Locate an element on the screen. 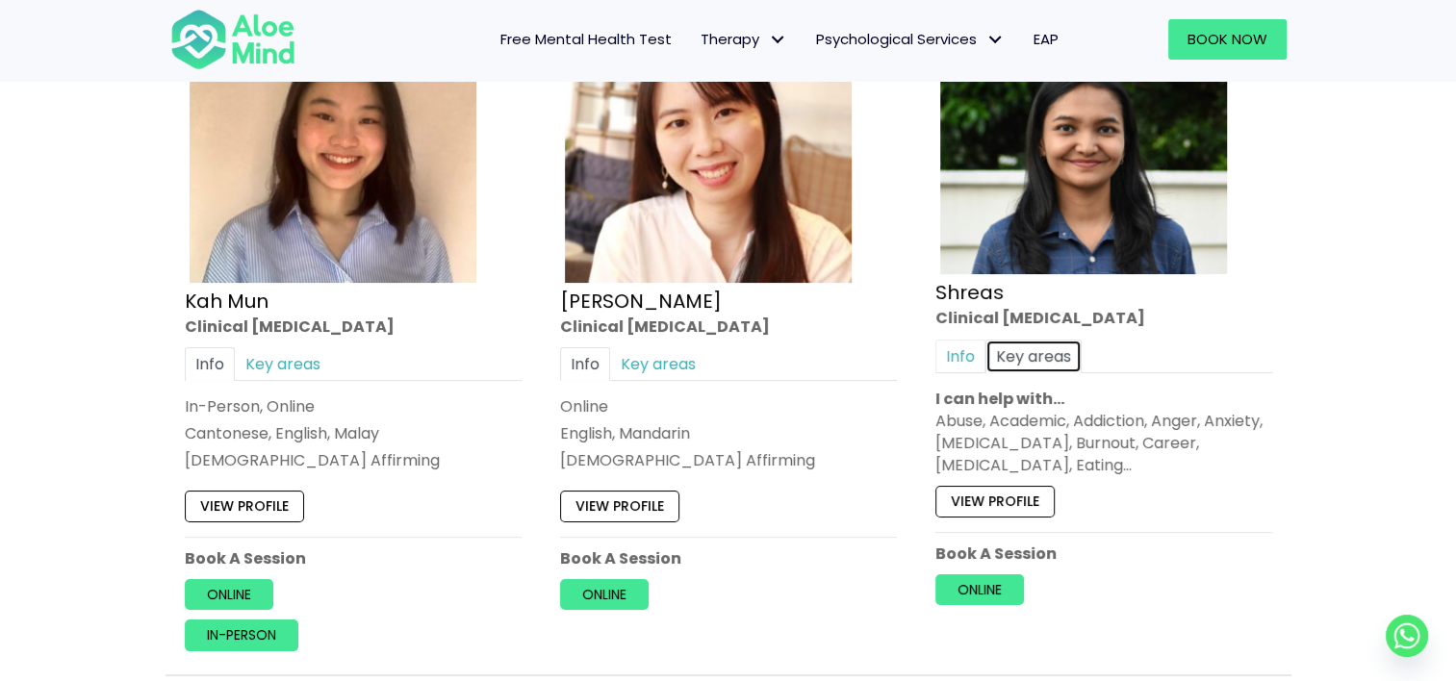 The width and height of the screenshot is (1456, 681). a: Free Mental Health Test is located at coordinates (586, 39).